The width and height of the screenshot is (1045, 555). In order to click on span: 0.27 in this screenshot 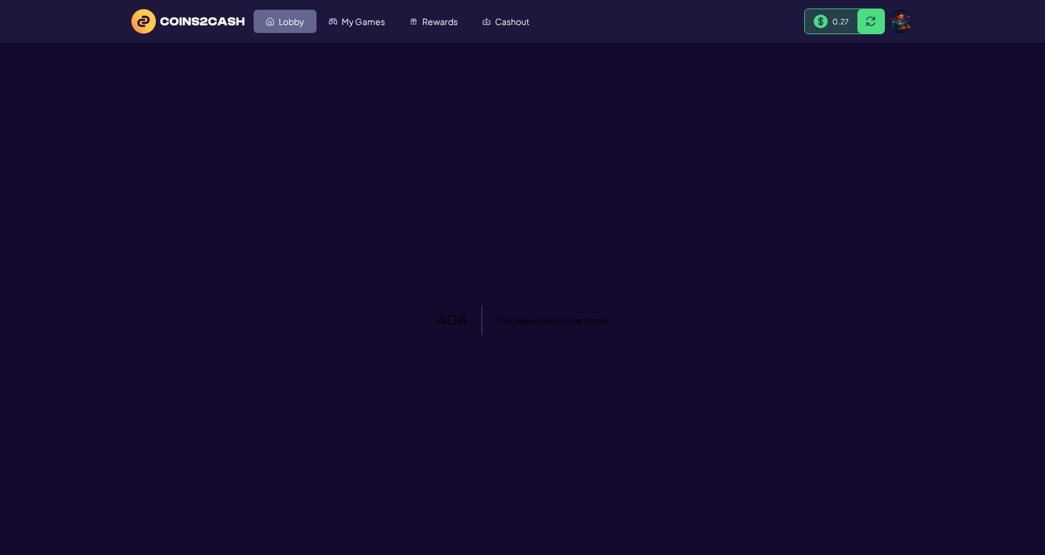, I will do `click(840, 21)`.